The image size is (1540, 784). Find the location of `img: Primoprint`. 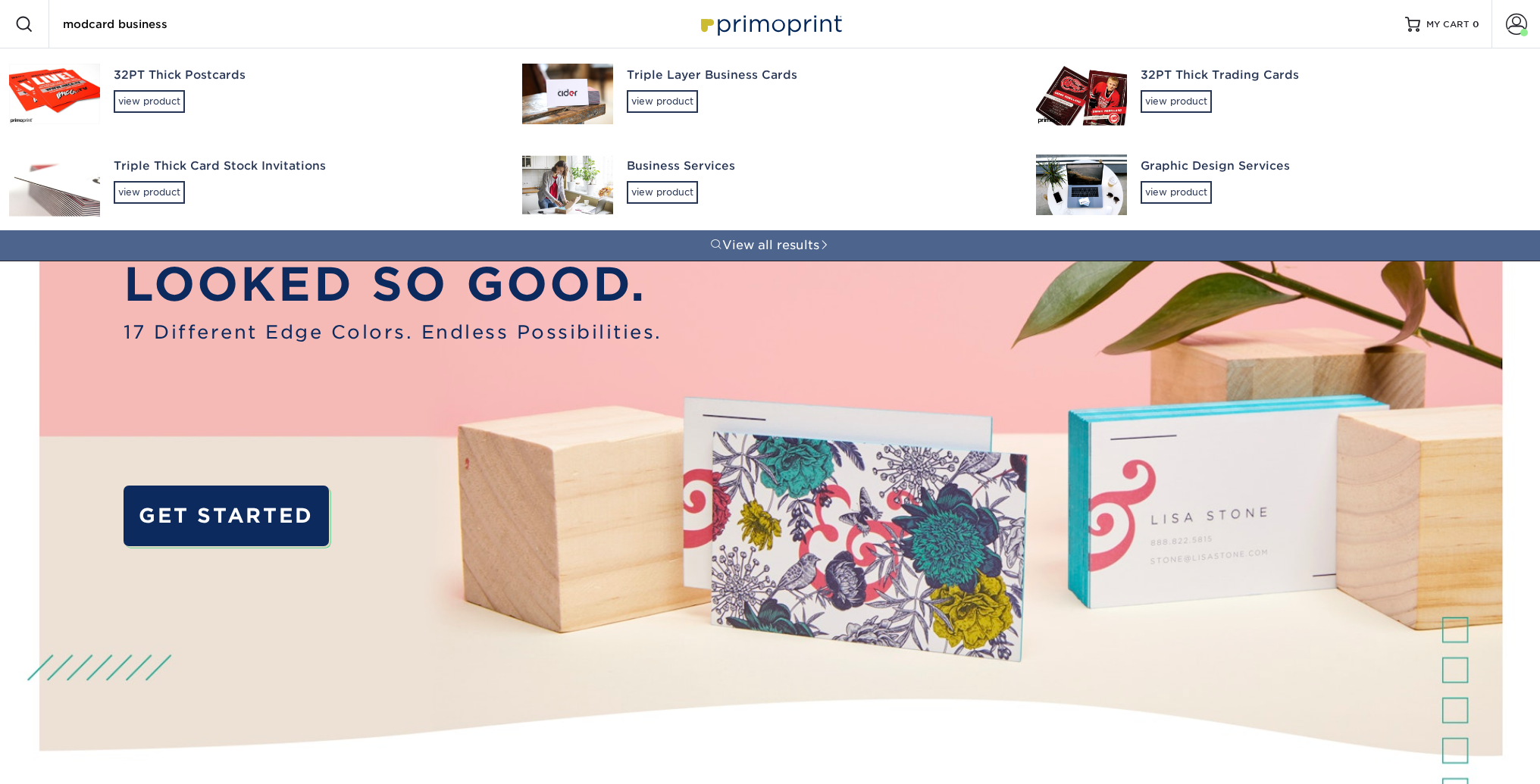

img: Primoprint is located at coordinates (770, 24).